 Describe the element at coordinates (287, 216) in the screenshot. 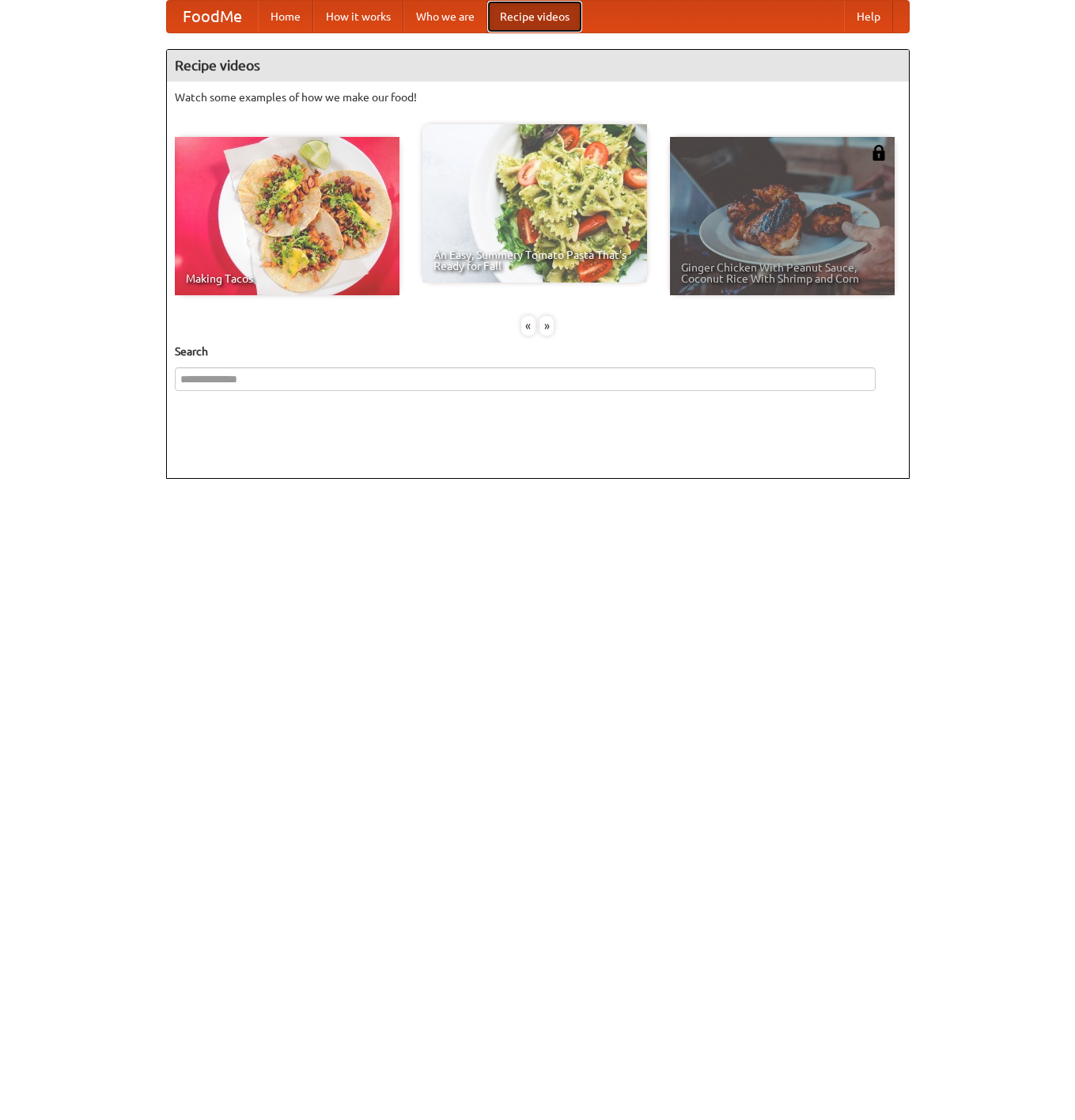

I see `a: Making Tacos` at that location.